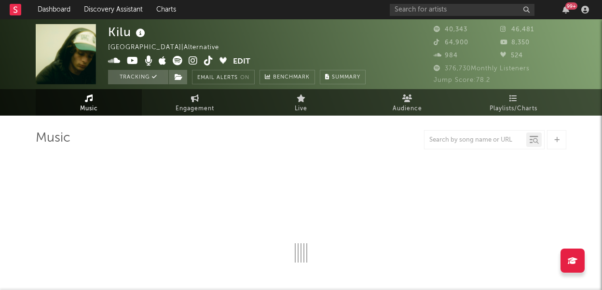 The width and height of the screenshot is (602, 290). I want to click on a: Music, so click(89, 102).